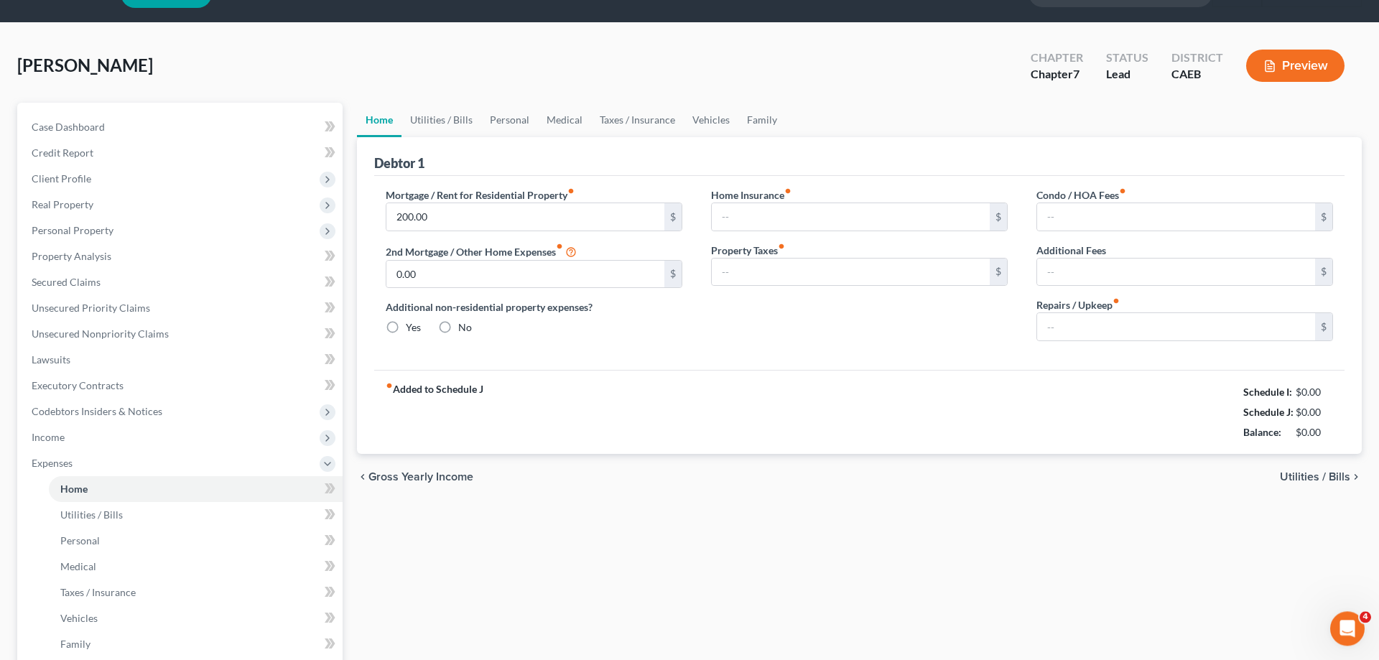  What do you see at coordinates (1078, 305) in the screenshot?
I see `label: Repairs / Upkeep` at bounding box center [1078, 305].